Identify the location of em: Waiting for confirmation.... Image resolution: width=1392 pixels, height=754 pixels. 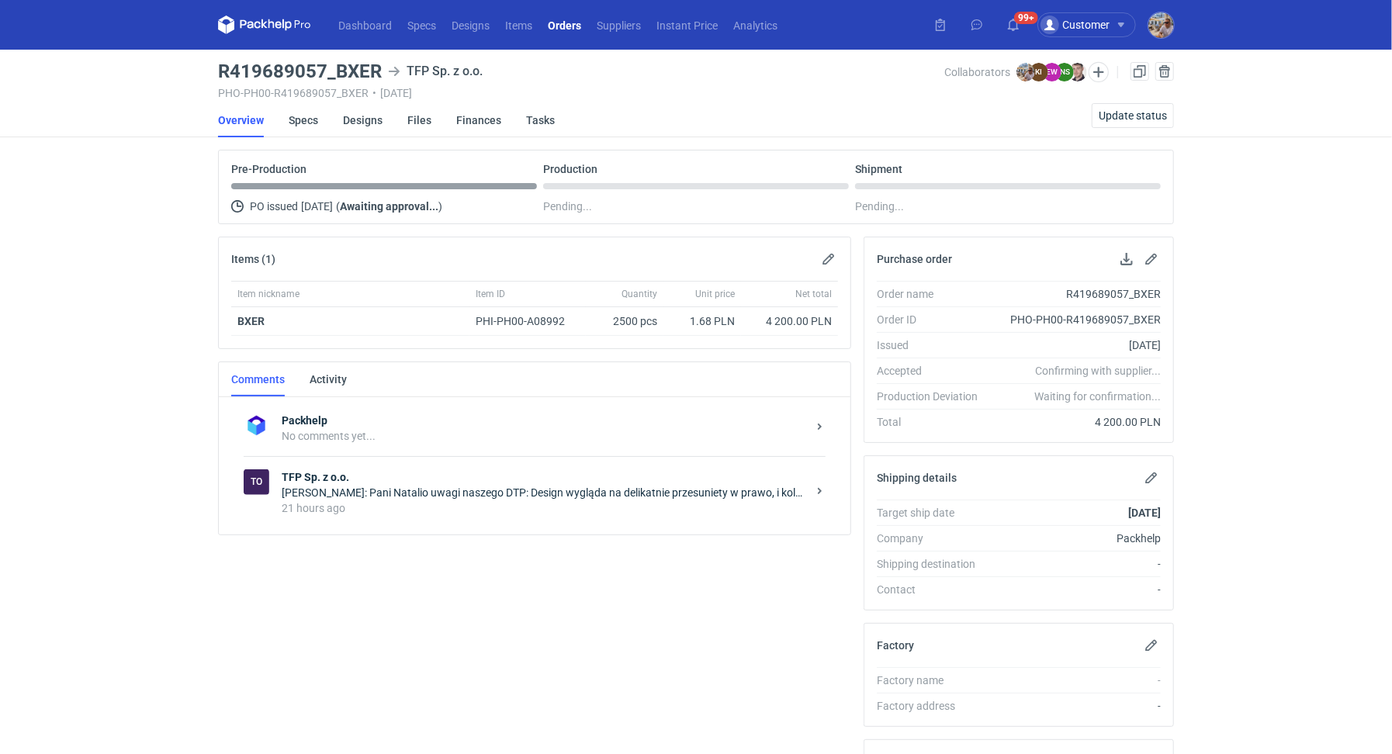
(1097, 396).